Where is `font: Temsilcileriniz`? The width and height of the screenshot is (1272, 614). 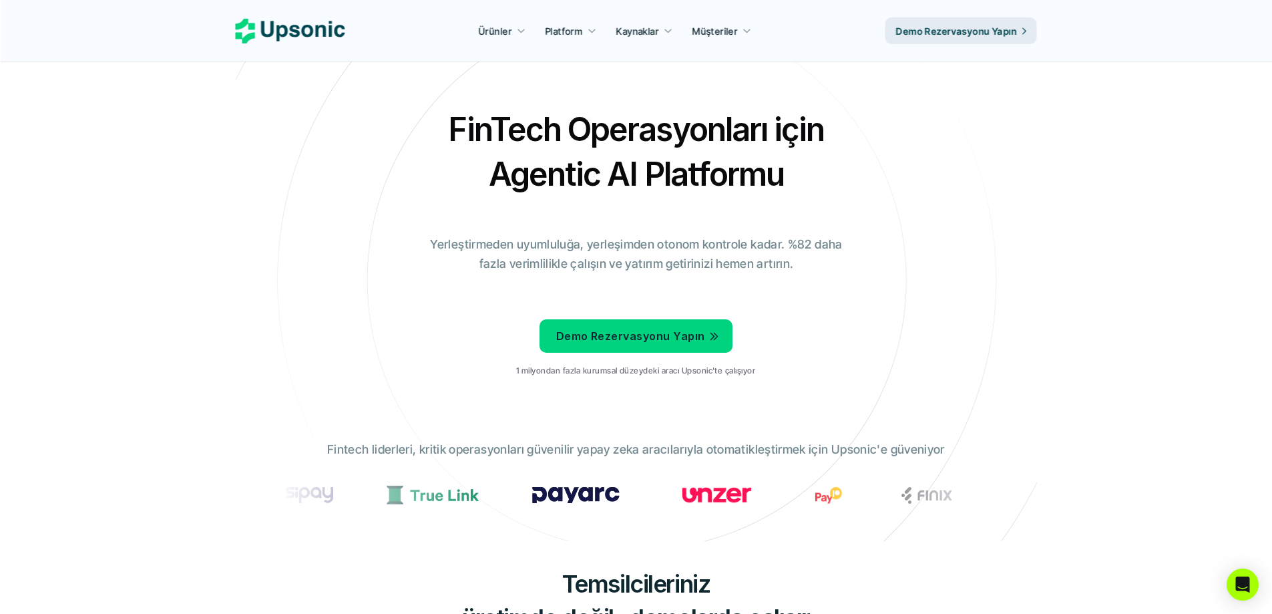 font: Temsilcileriniz is located at coordinates (636, 584).